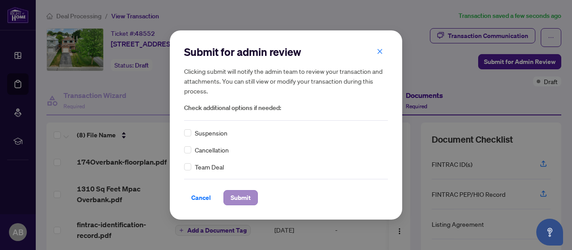 This screenshot has height=250, width=572. I want to click on button: Open asap, so click(549, 232).